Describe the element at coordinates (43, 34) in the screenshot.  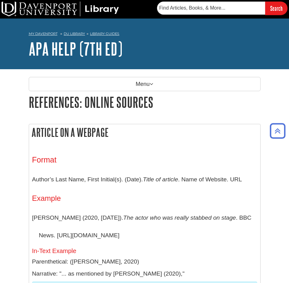
I see `a: My Davenport` at that location.